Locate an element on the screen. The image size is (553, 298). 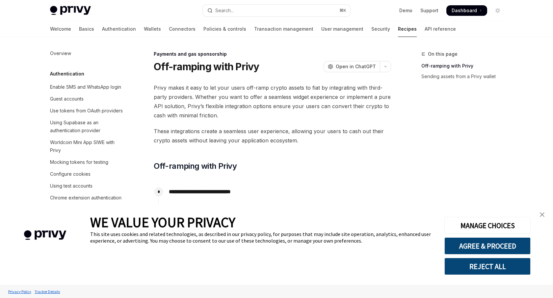
h1: Off-ramping with Privy is located at coordinates (207, 67).